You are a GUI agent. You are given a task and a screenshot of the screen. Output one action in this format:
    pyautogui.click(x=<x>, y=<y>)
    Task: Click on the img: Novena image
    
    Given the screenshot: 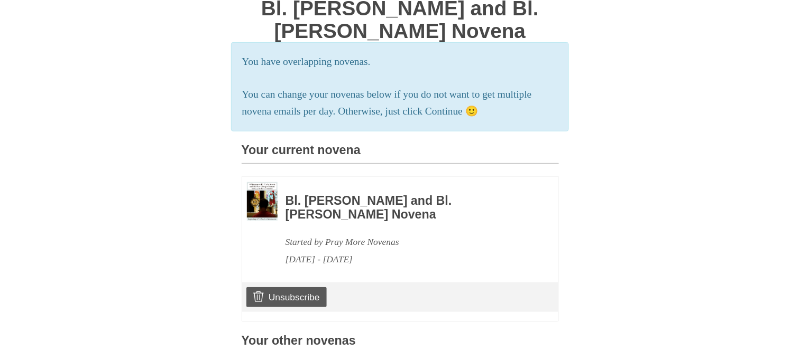 What is the action you would take?
    pyautogui.click(x=262, y=201)
    